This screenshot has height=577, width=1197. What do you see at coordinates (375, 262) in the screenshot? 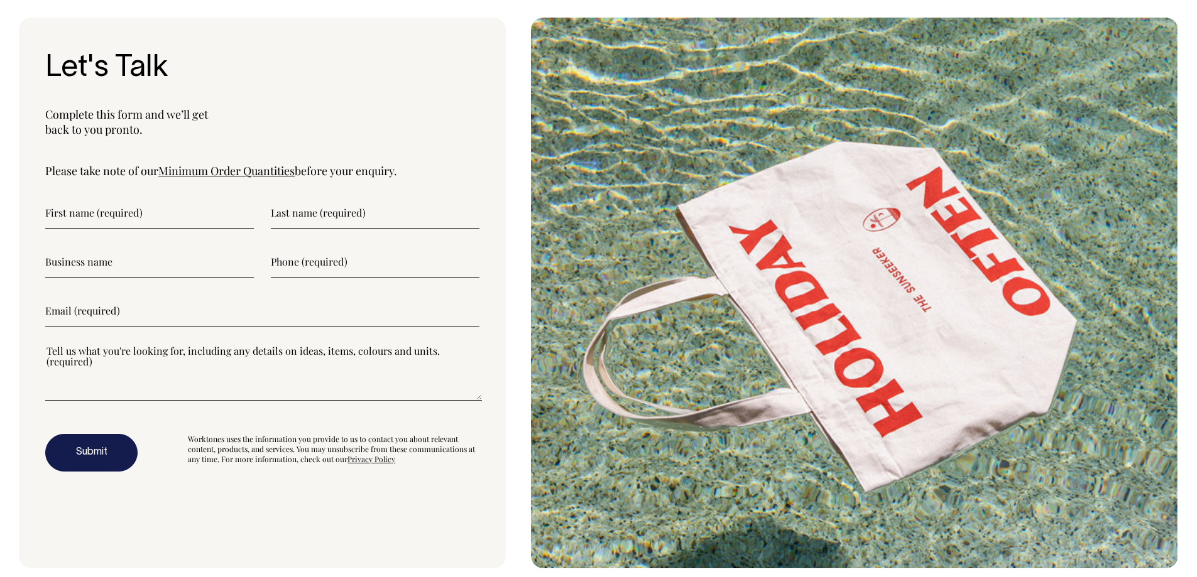
I see `input: Phone (required)` at bounding box center [375, 262].